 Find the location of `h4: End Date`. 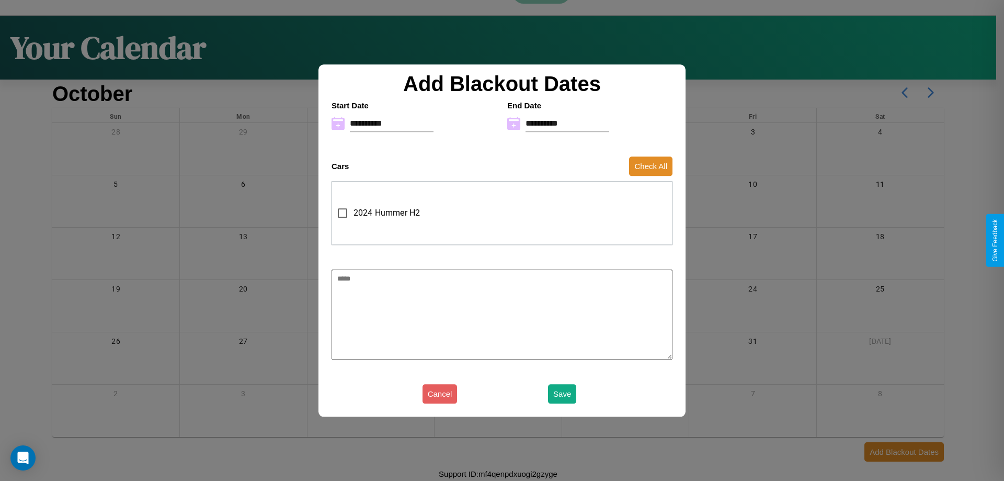

h4: End Date is located at coordinates (590, 105).